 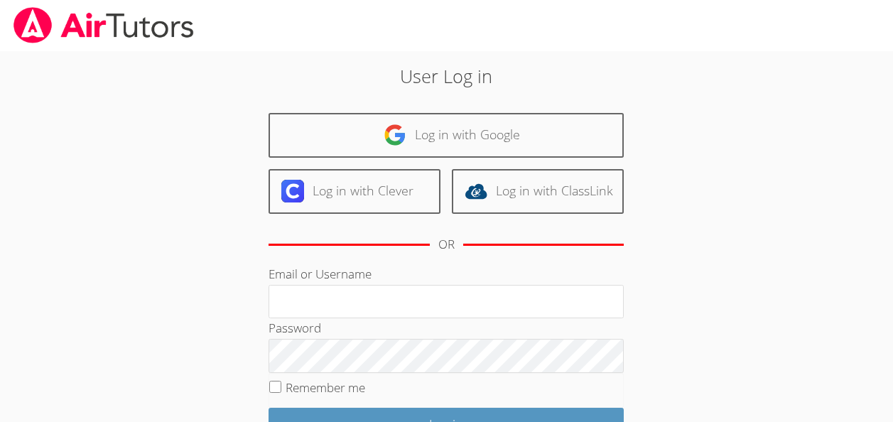 I want to click on a: Log in with Google, so click(x=446, y=135).